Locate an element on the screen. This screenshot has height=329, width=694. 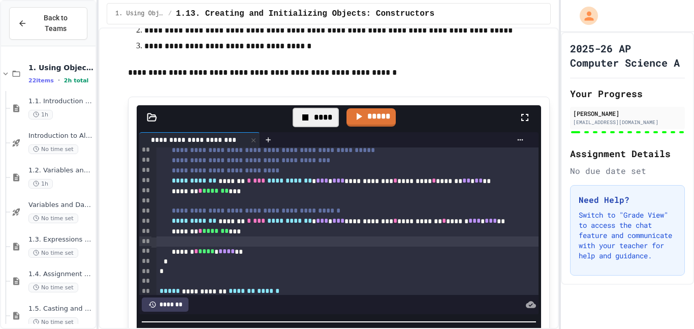
span: 1.5. Casting and Ranges of Values is located at coordinates (61, 308).